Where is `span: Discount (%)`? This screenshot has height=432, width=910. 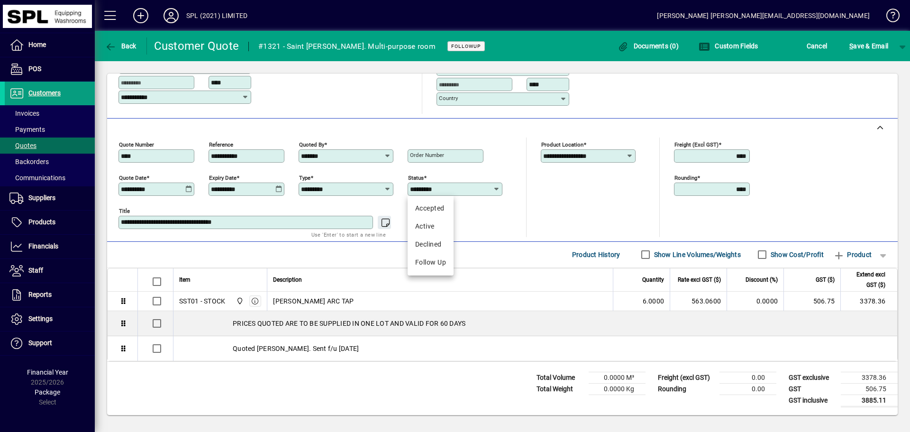 span: Discount (%) is located at coordinates (762, 280).